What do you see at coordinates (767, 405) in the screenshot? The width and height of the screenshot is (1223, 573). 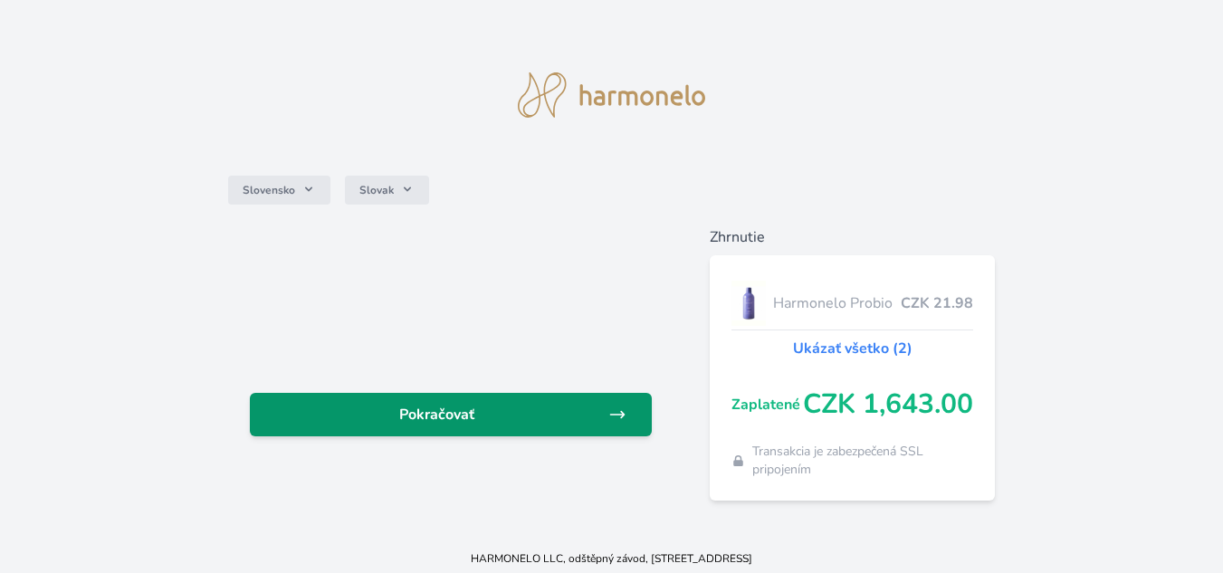 I see `span: Zaplatené` at bounding box center [767, 405].